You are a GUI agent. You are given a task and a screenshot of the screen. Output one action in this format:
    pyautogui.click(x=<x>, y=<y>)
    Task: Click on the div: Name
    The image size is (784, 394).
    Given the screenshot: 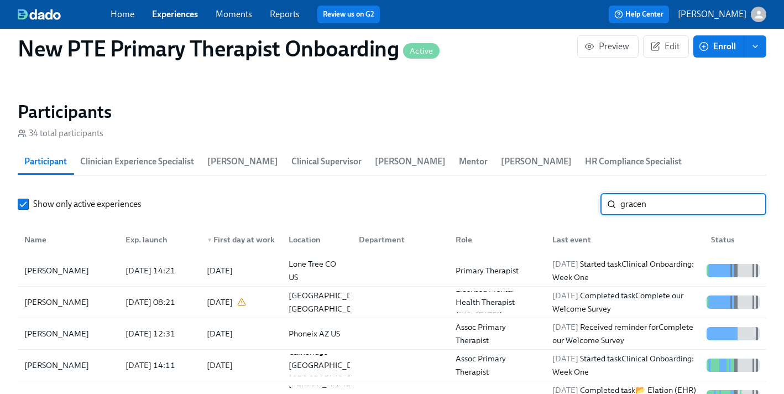 What is the action you would take?
    pyautogui.click(x=68, y=240)
    